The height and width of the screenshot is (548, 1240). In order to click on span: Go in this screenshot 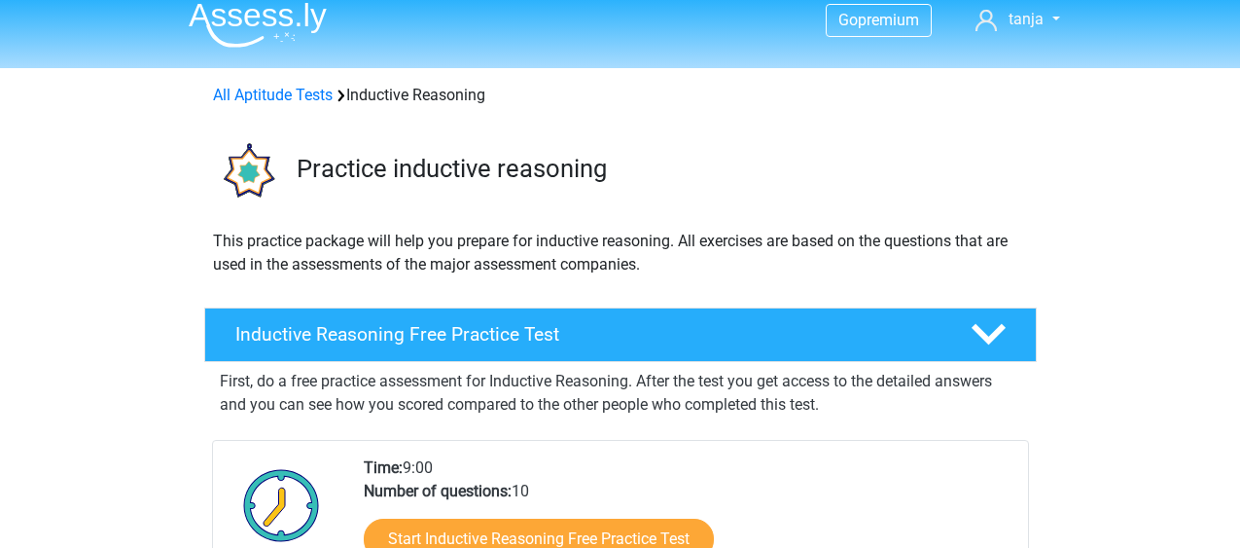, I will do `click(848, 19)`.